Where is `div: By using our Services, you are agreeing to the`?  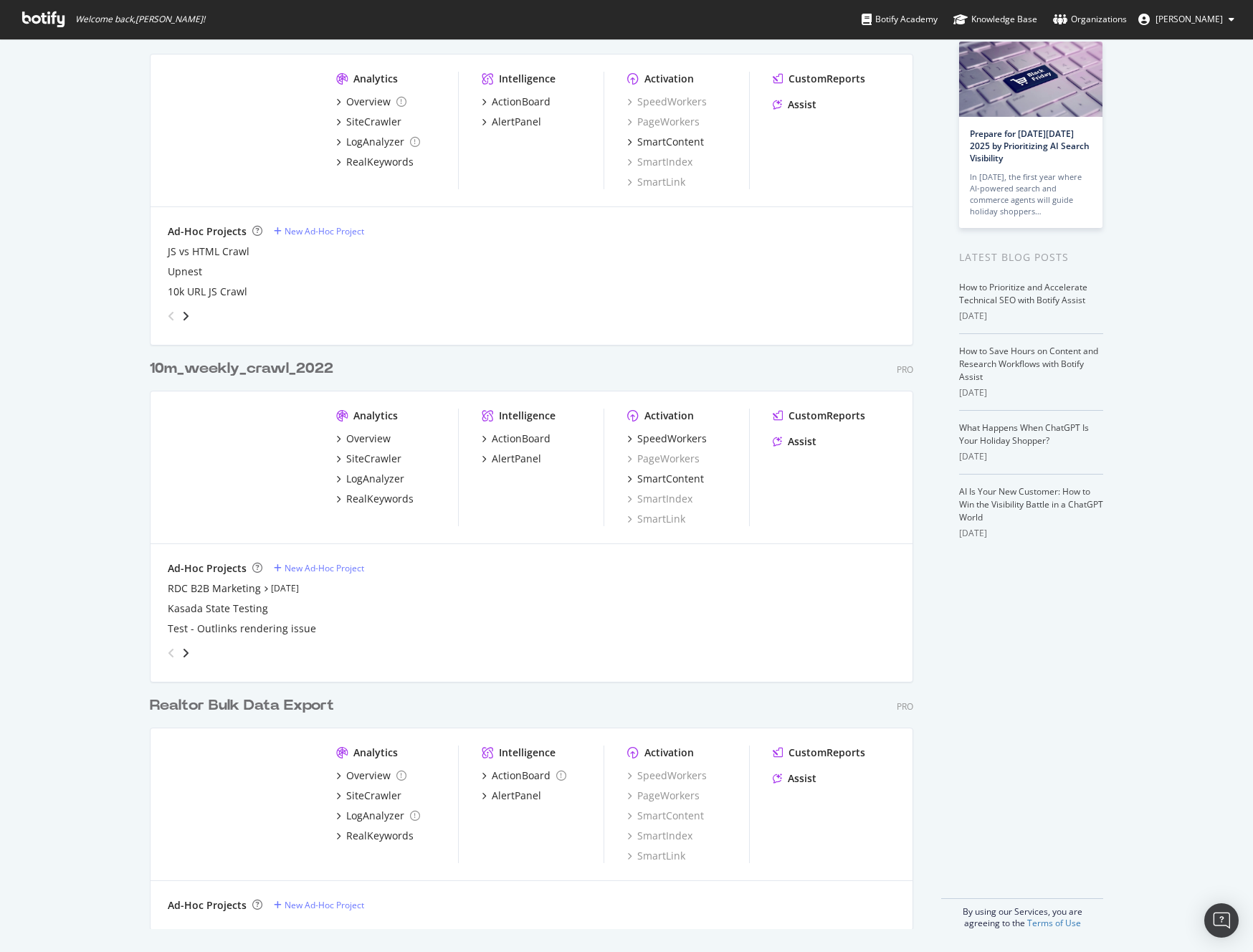
div: By using our Services, you are agreeing to the is located at coordinates (1022, 913).